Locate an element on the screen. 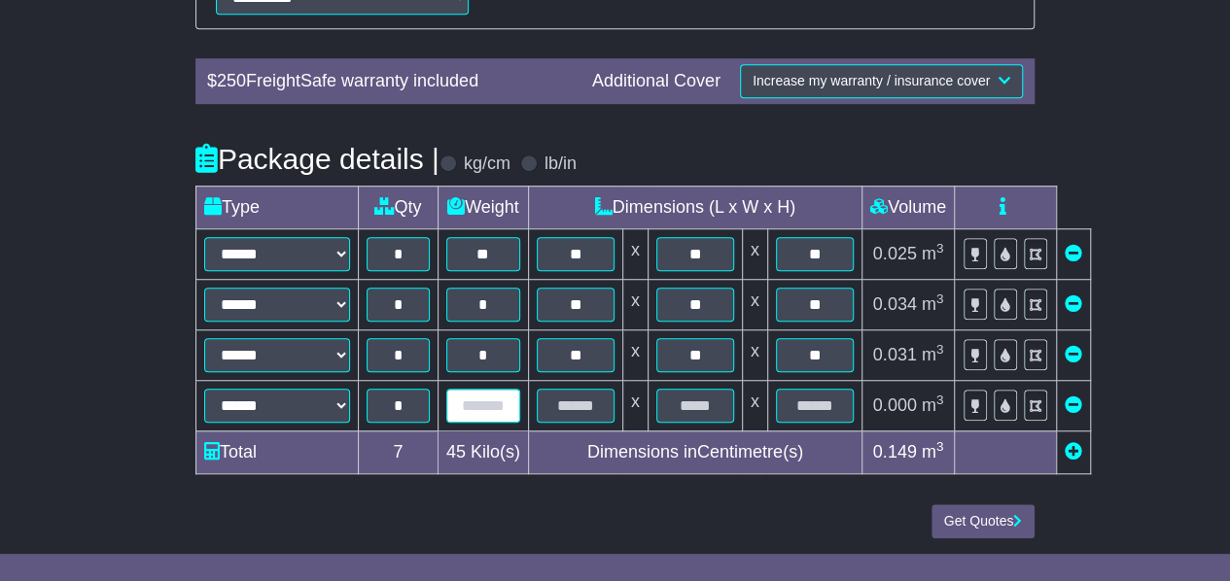  label: lb/in is located at coordinates (560, 164).